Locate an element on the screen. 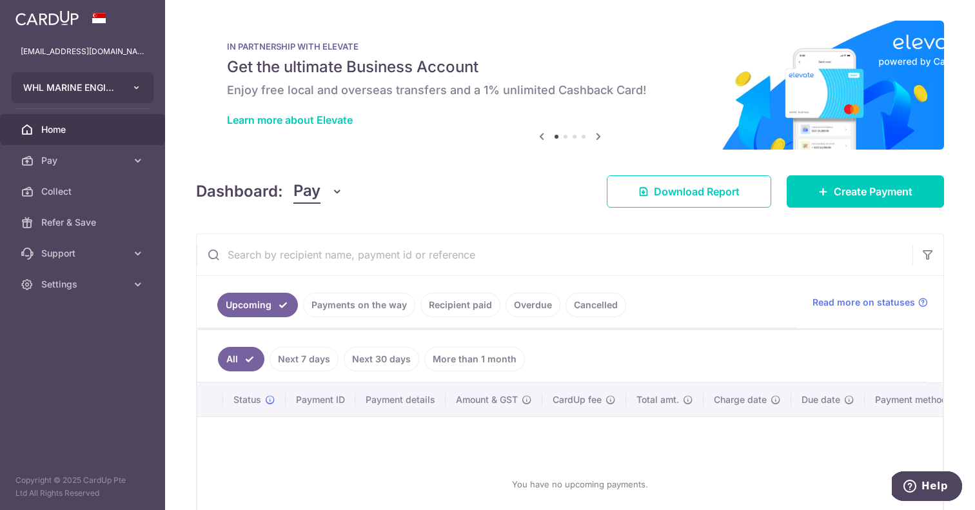  span: Create Payment is located at coordinates (873, 191).